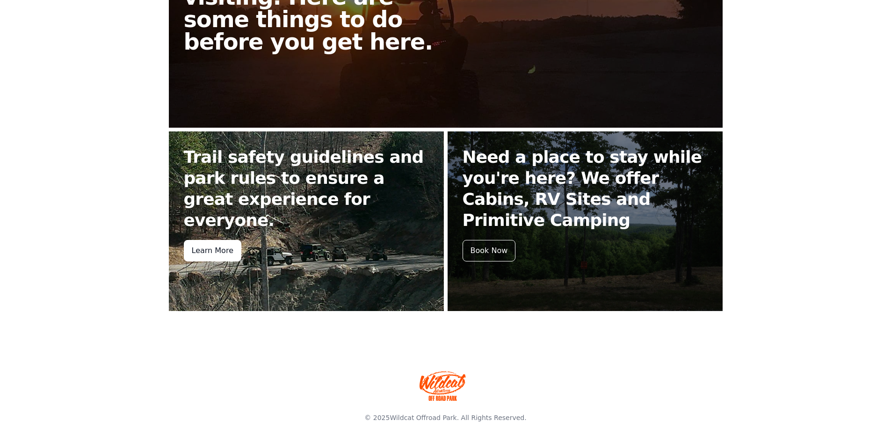 The image size is (891, 442). Describe the element at coordinates (443, 386) in the screenshot. I see `img: Wildcat Offroad park` at that location.